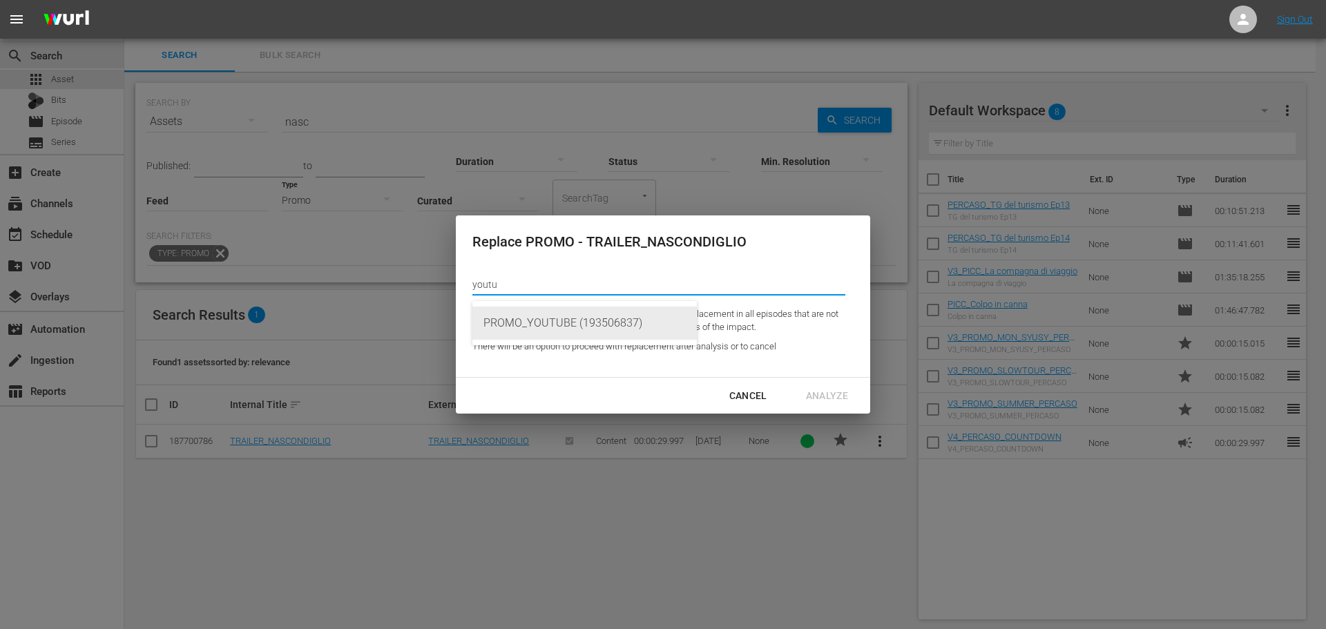  Describe the element at coordinates (584, 323) in the screenshot. I see `div: PROMO_YOUTUBE (193506837)` at that location.